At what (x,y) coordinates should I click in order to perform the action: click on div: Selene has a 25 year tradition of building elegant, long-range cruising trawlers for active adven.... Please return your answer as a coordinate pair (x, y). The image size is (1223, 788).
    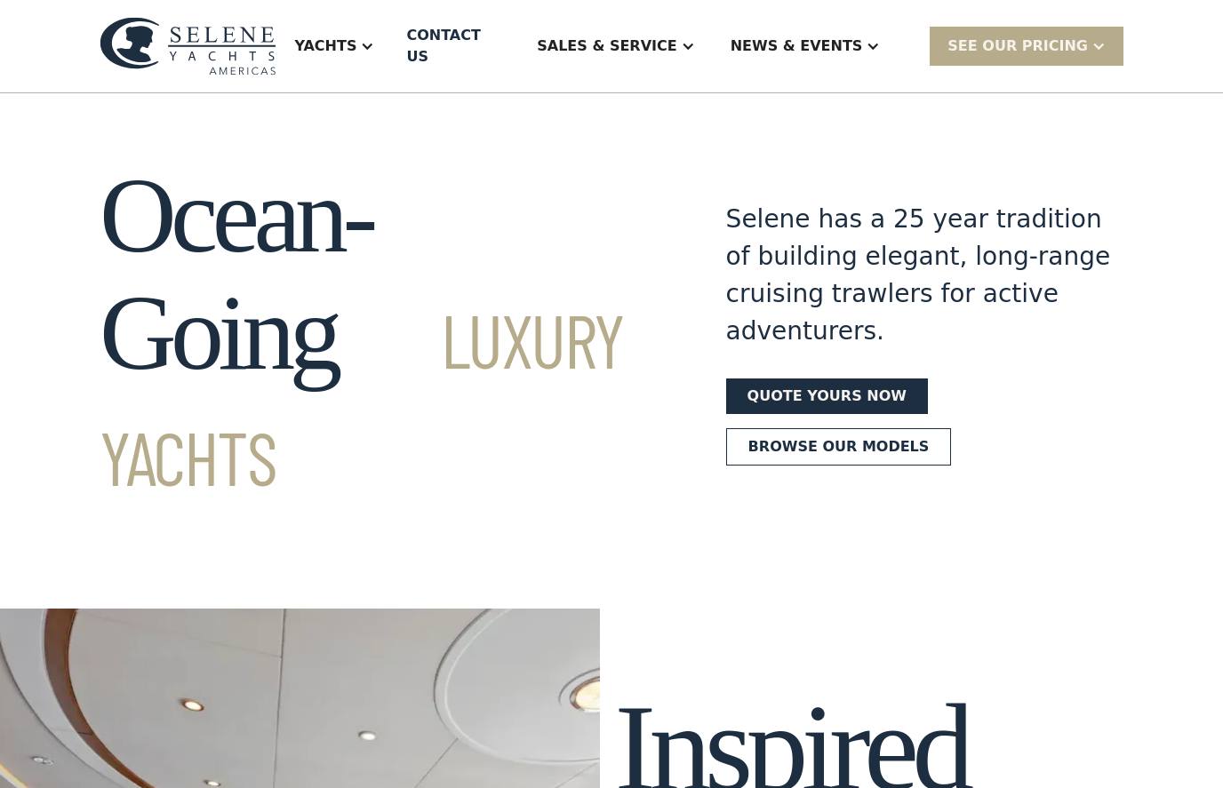
    Looking at the image, I should click on (924, 275).